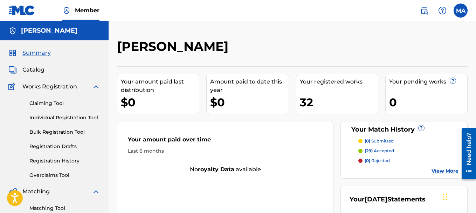  Describe the element at coordinates (13, 53) in the screenshot. I see `img: Summary` at that location.